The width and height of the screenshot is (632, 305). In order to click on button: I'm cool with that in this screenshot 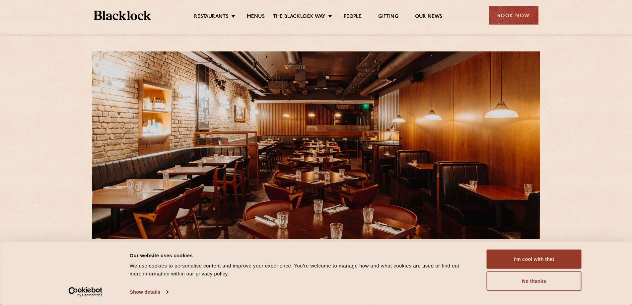, I will do `click(535, 259)`.